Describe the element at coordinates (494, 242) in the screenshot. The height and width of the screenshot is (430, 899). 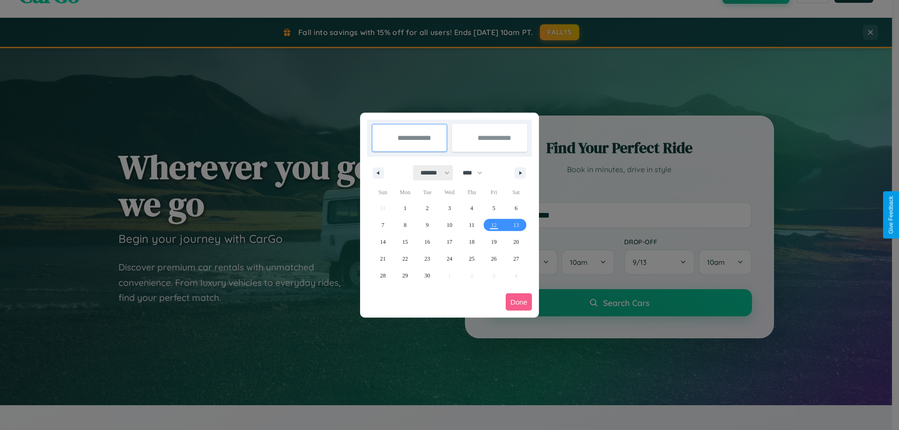
I see `button: 19` at that location.